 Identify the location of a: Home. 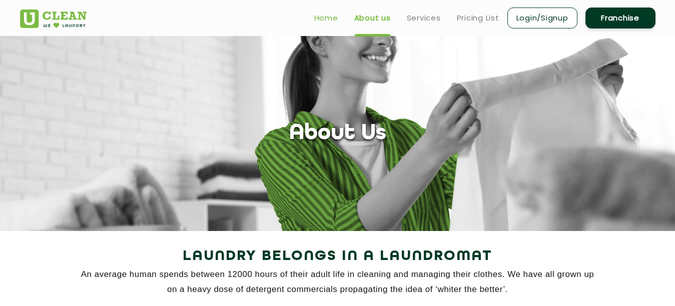
(326, 18).